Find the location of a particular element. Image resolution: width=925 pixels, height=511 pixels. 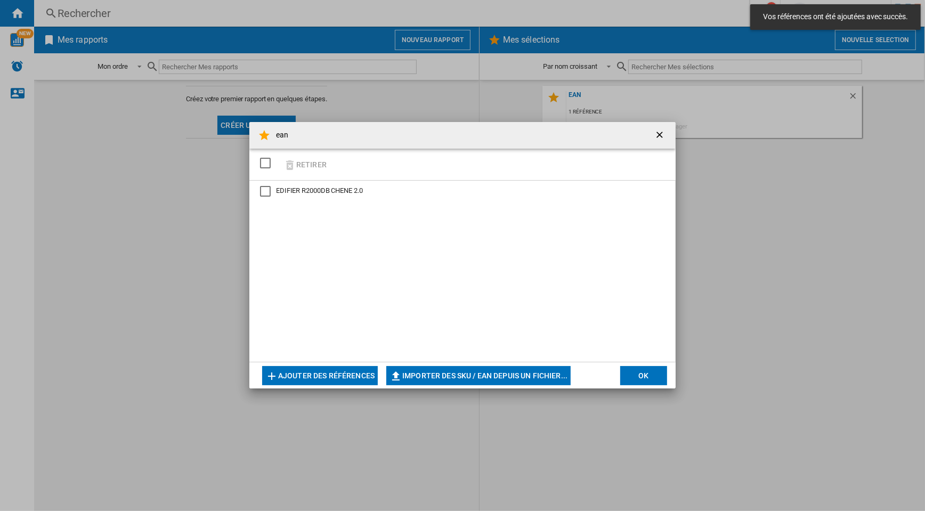

button: getI18NText('BUTTONS.CLOSE_DIALOG') is located at coordinates (661, 135).